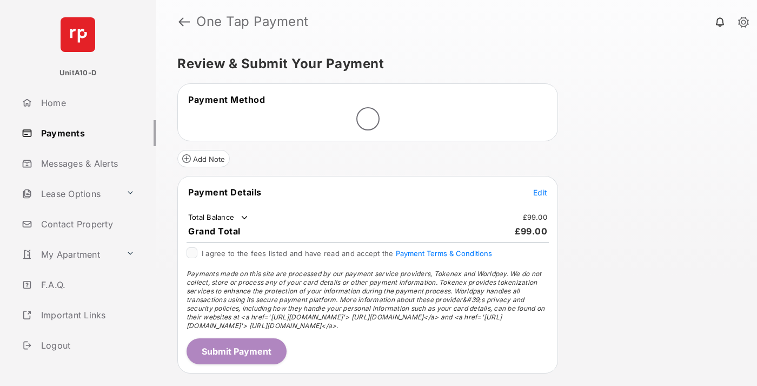  What do you see at coordinates (78, 73) in the screenshot?
I see `p: UnitA10-D` at bounding box center [78, 73].